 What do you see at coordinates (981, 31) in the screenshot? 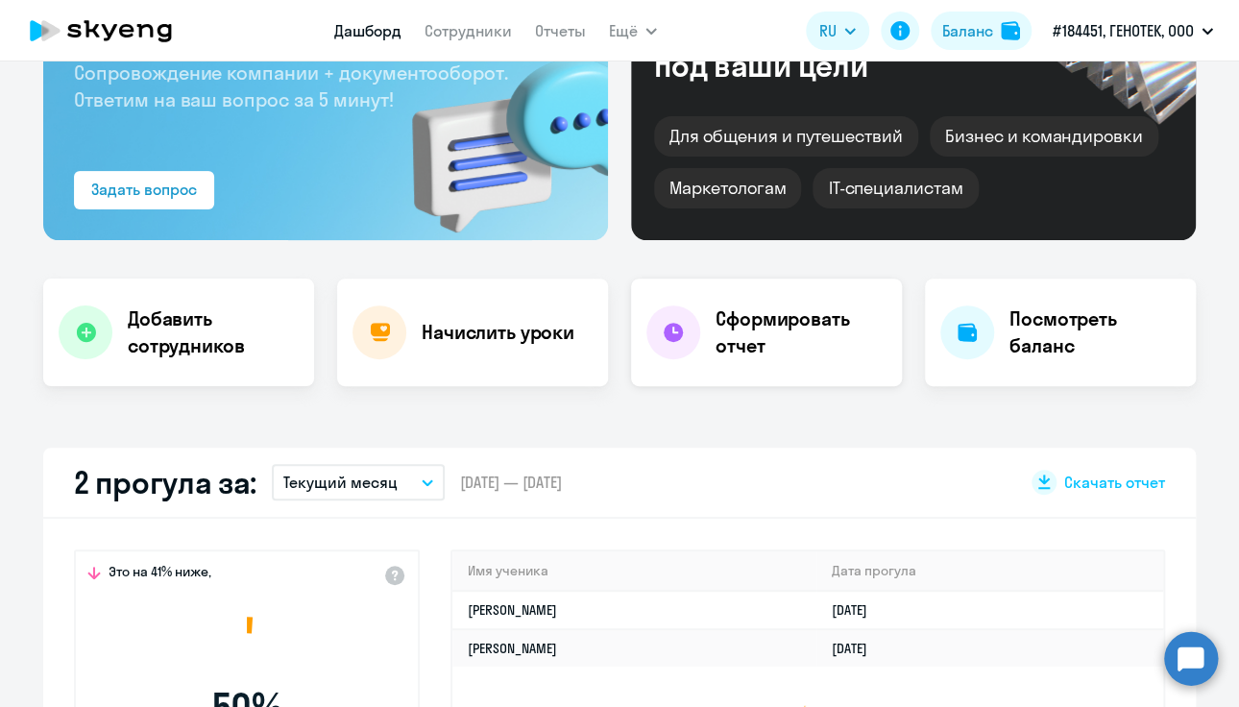
I see `button: Балансbalance` at bounding box center [981, 31].